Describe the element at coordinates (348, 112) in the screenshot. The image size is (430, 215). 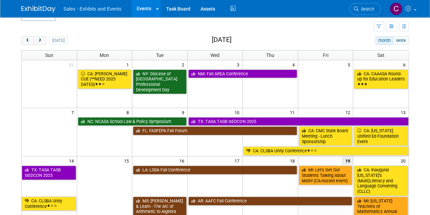
I see `span: 12` at that location.